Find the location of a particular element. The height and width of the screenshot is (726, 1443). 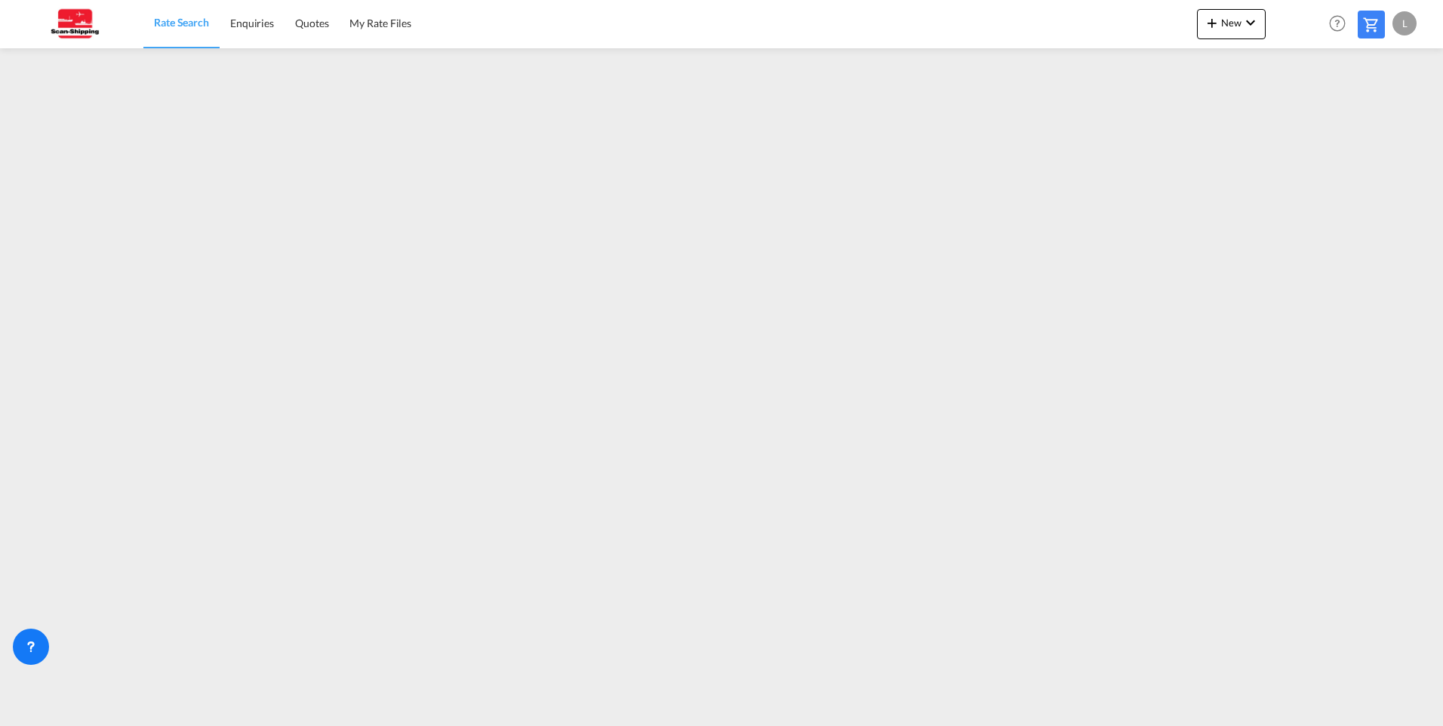

span: My Rate Files is located at coordinates (380, 23).